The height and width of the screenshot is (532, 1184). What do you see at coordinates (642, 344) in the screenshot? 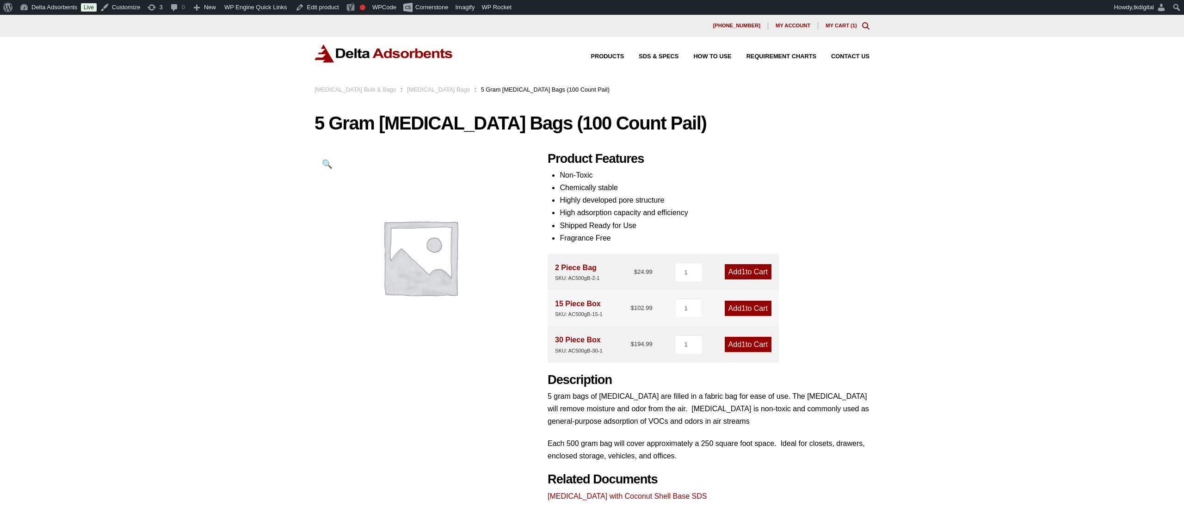
I see `bdi: 194.99` at bounding box center [642, 344].